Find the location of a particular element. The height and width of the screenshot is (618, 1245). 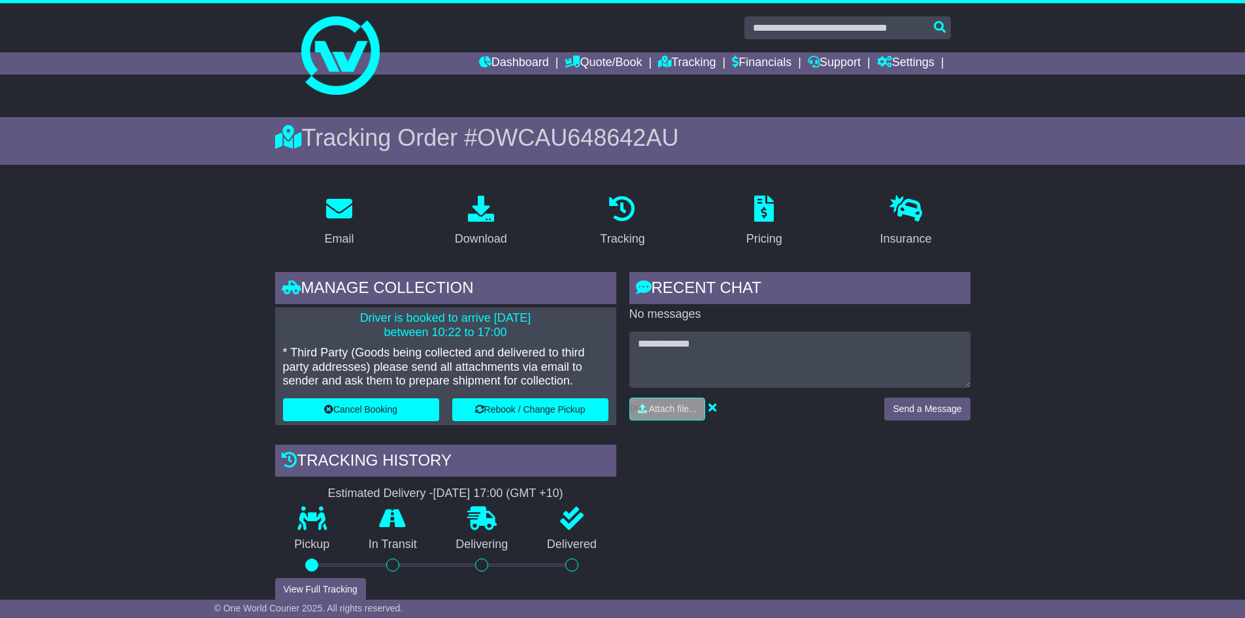

div: Manage collection is located at coordinates (446, 290).